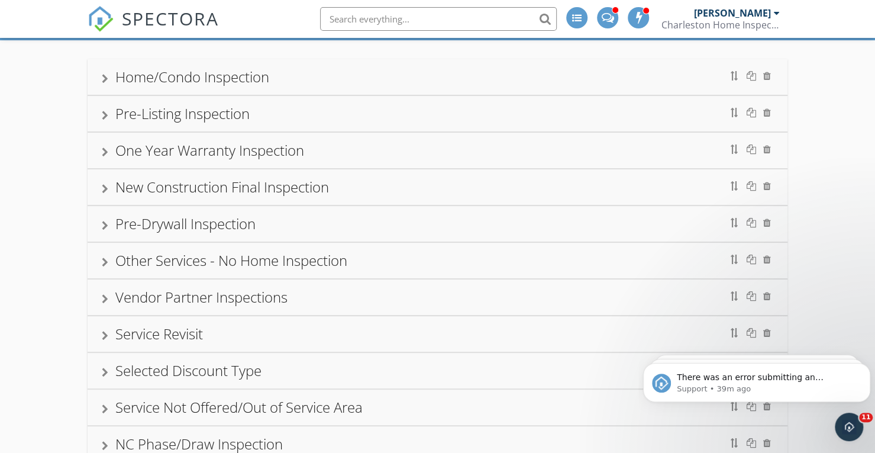 The height and width of the screenshot is (453, 875). What do you see at coordinates (192, 76) in the screenshot?
I see `div: Home/Condo Inspection` at bounding box center [192, 76].